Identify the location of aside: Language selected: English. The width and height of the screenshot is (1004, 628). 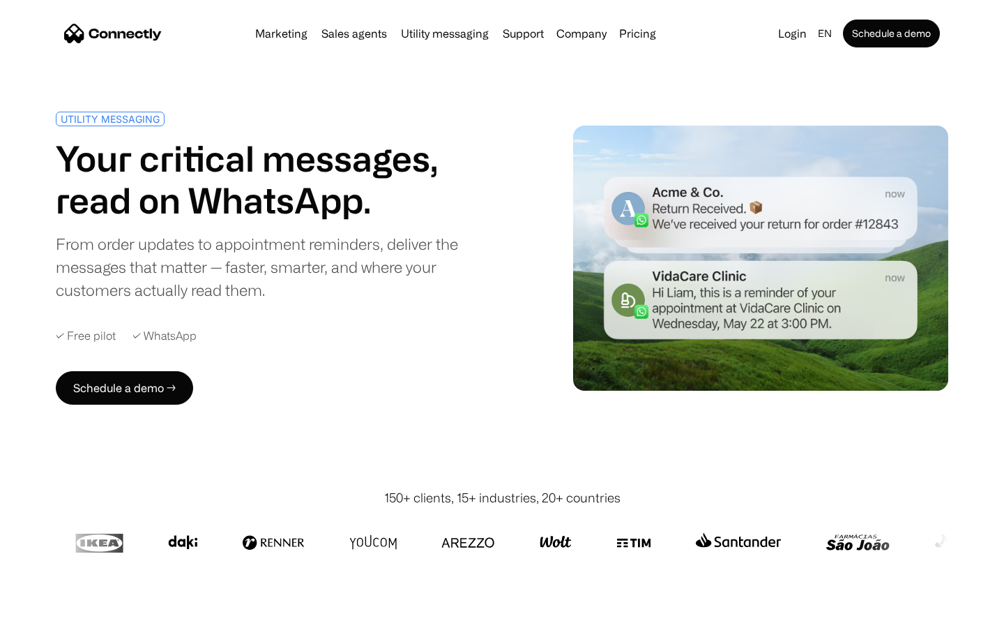
(49, 612).